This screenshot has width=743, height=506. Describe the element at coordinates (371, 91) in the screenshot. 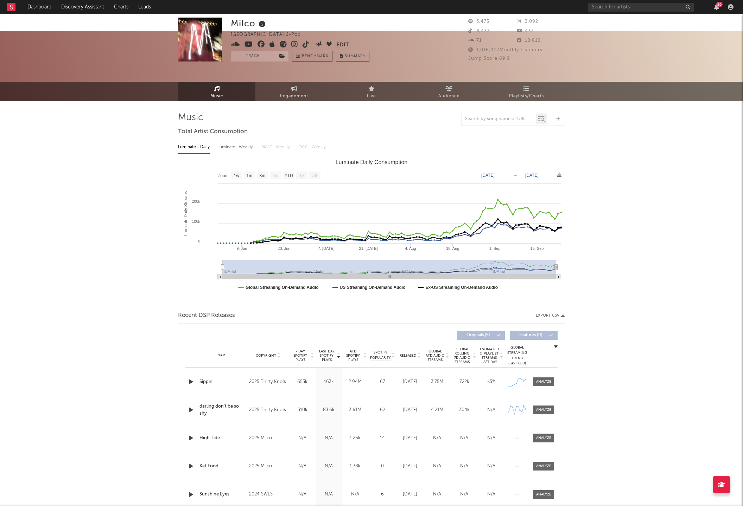

I see `a: Live` at that location.